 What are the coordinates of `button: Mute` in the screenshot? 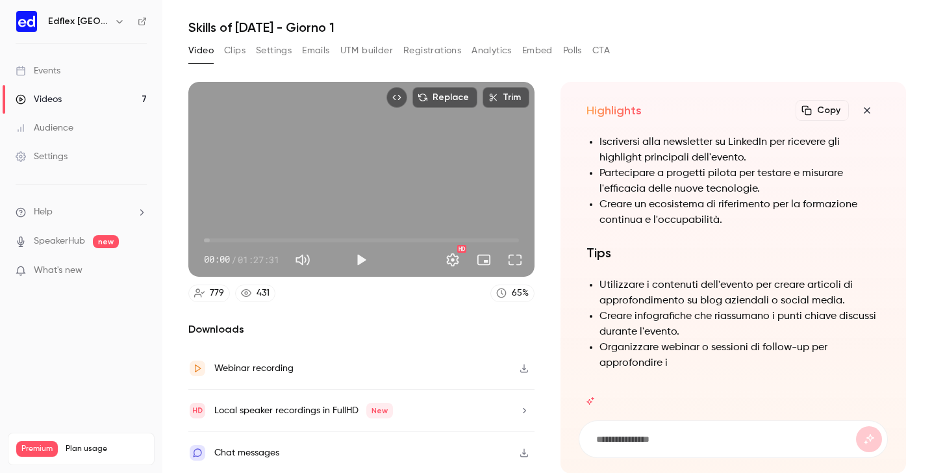 It's located at (303, 260).